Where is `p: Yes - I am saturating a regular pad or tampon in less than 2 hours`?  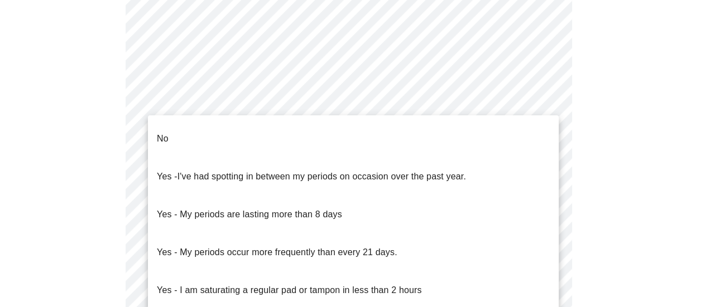 p: Yes - I am saturating a regular pad or tampon in less than 2 hours is located at coordinates (289, 291).